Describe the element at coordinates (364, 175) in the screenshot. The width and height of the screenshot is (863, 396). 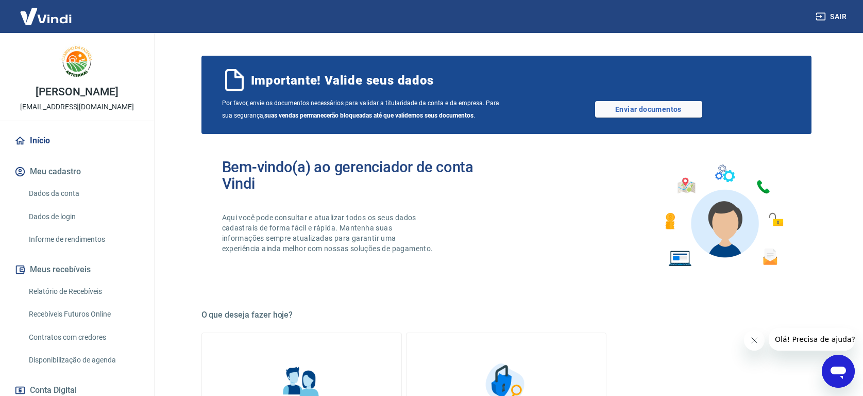
I see `h2: Bem-vindo(a) ao gerenciador de conta Vindi` at that location.